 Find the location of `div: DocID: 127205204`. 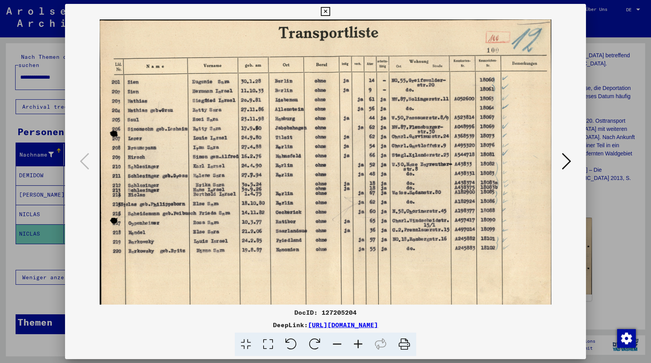

div: DocID: 127205204 is located at coordinates (326, 312).